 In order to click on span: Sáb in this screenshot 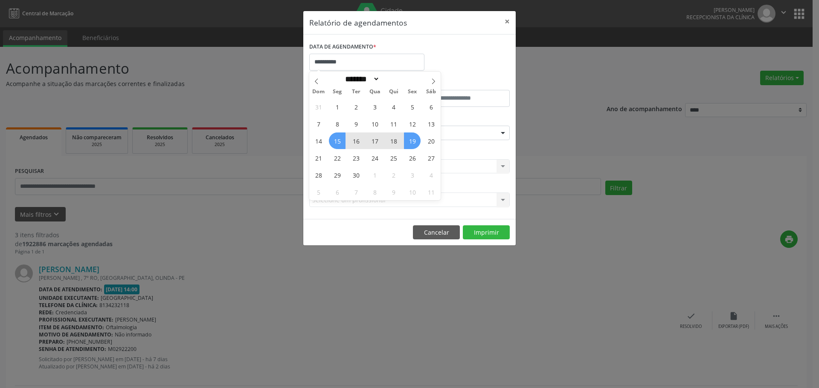, I will do `click(431, 92)`.